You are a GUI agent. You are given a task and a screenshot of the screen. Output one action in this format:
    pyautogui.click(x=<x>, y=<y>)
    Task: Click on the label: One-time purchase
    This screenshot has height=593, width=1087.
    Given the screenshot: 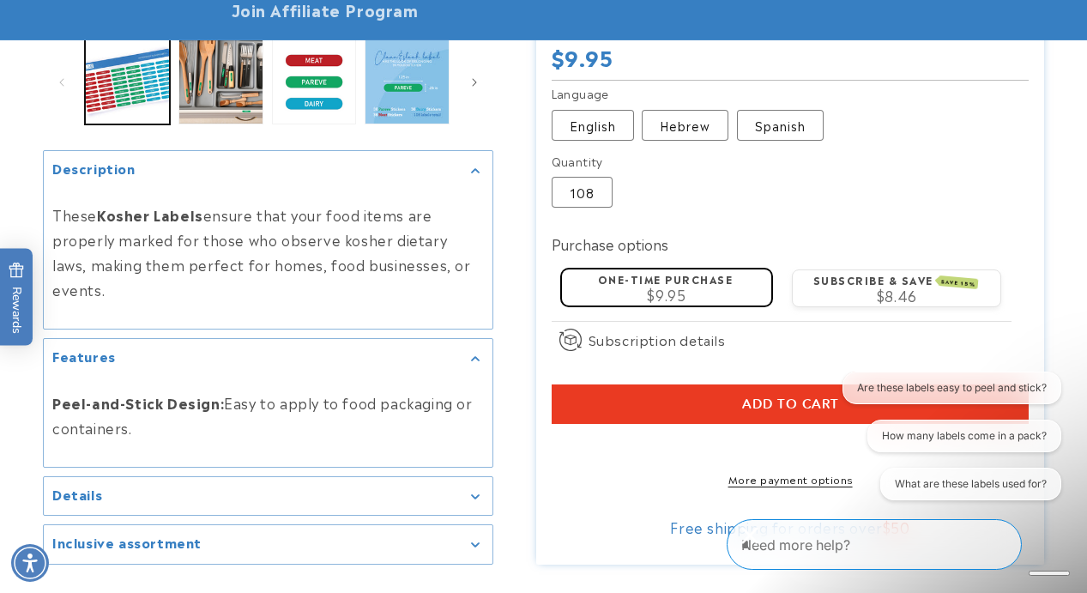 What is the action you would take?
    pyautogui.click(x=666, y=279)
    